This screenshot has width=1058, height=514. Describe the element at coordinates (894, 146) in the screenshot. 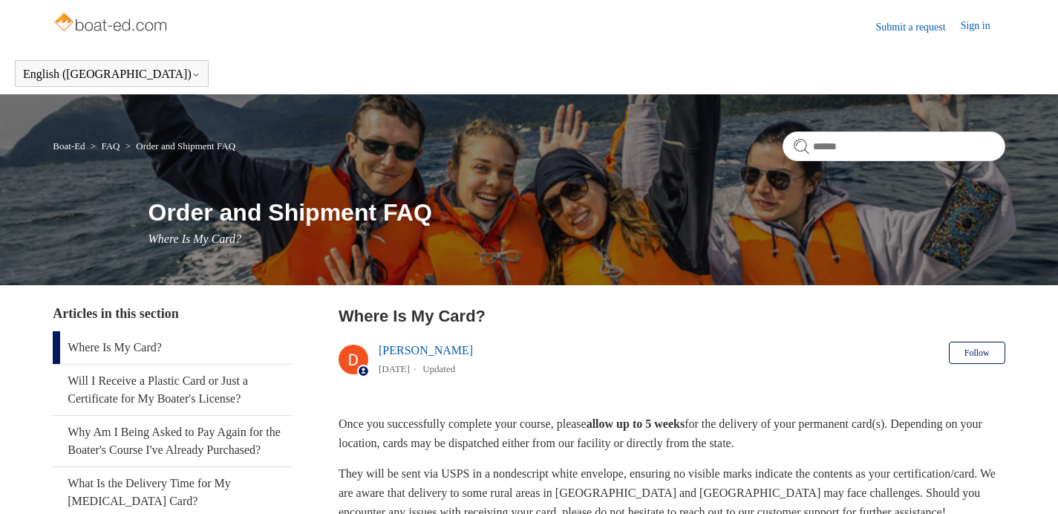

I see `input: Search` at that location.